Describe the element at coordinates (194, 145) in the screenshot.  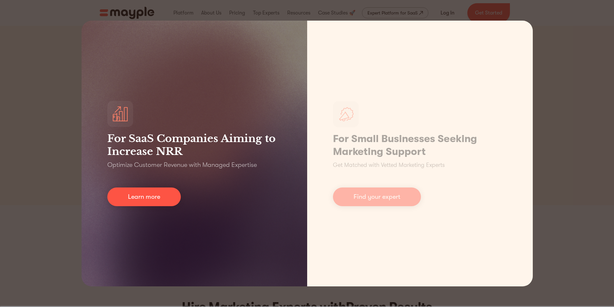
I see `h3: For SaaS Companies Aiming to Increase NRR` at that location.